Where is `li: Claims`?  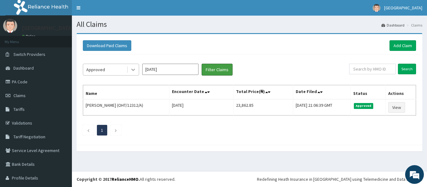
li: Claims is located at coordinates (414, 25).